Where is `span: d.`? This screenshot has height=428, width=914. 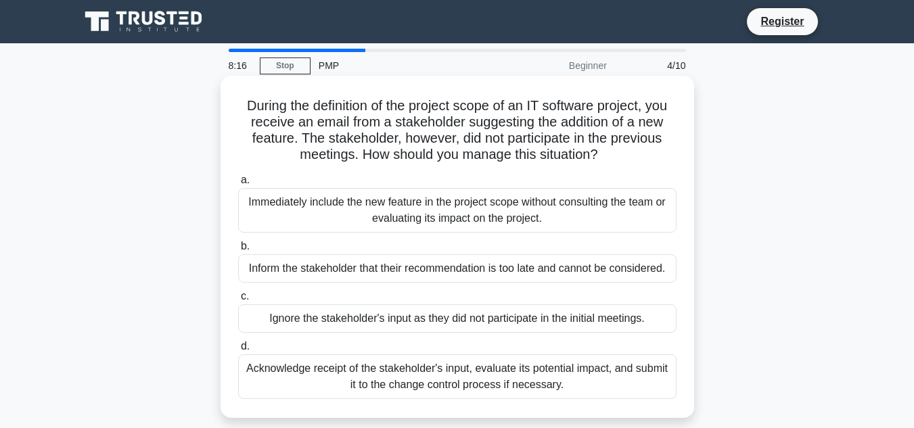
span: d. is located at coordinates (245, 346).